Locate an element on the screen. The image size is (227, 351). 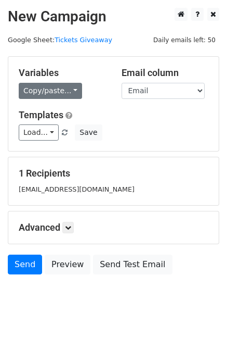
button: Save is located at coordinates (88, 132).